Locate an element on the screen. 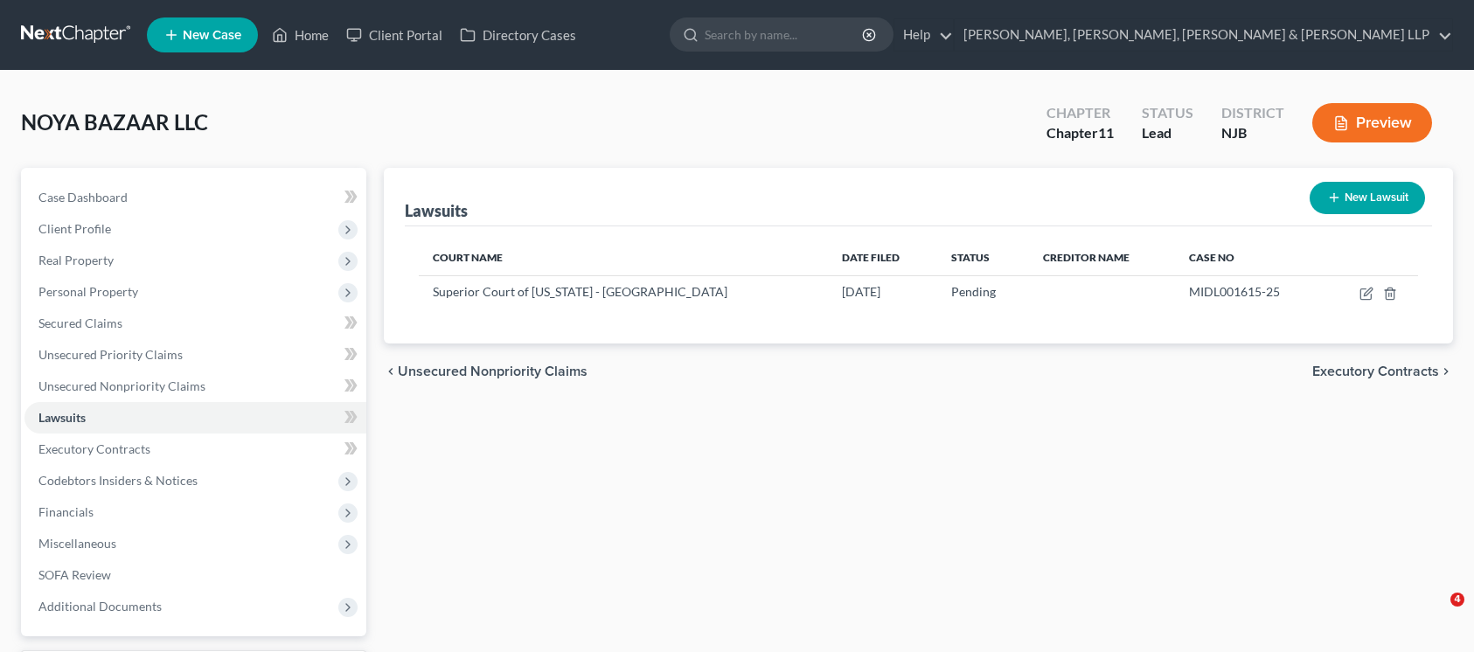 This screenshot has height=652, width=1474. button: chevron_left Unsecured Nonpriority Claims is located at coordinates (485, 372).